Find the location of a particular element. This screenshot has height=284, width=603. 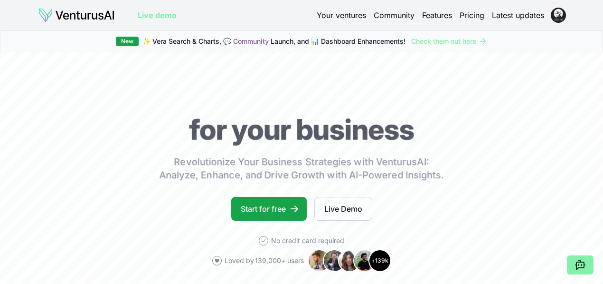

a: Live demo is located at coordinates (157, 15).